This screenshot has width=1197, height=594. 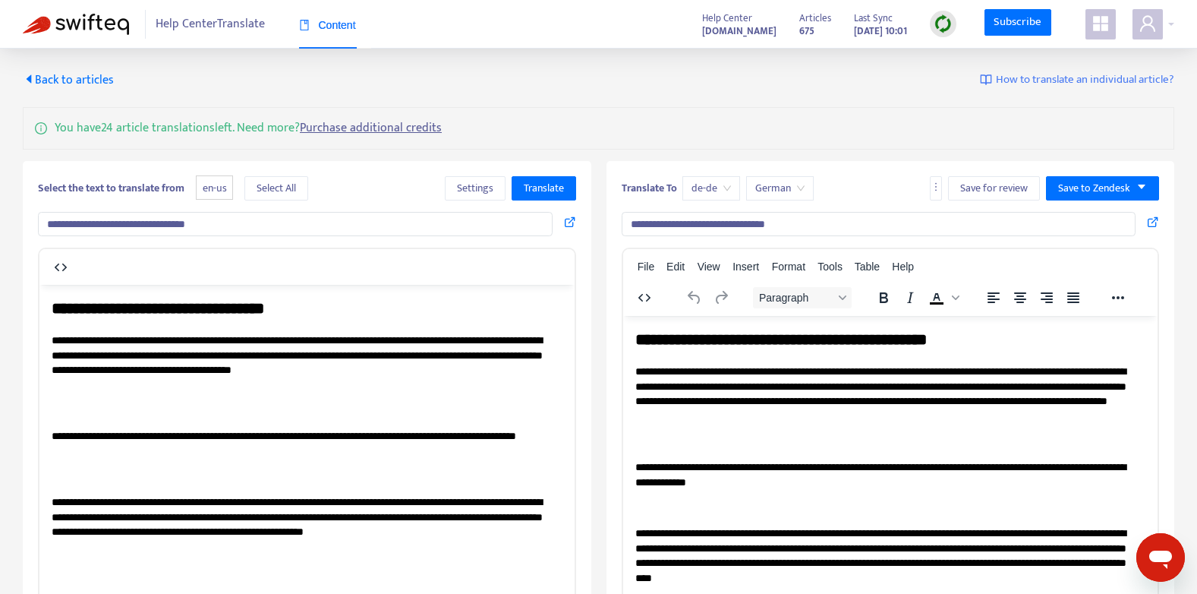 I want to click on span: German, so click(x=780, y=188).